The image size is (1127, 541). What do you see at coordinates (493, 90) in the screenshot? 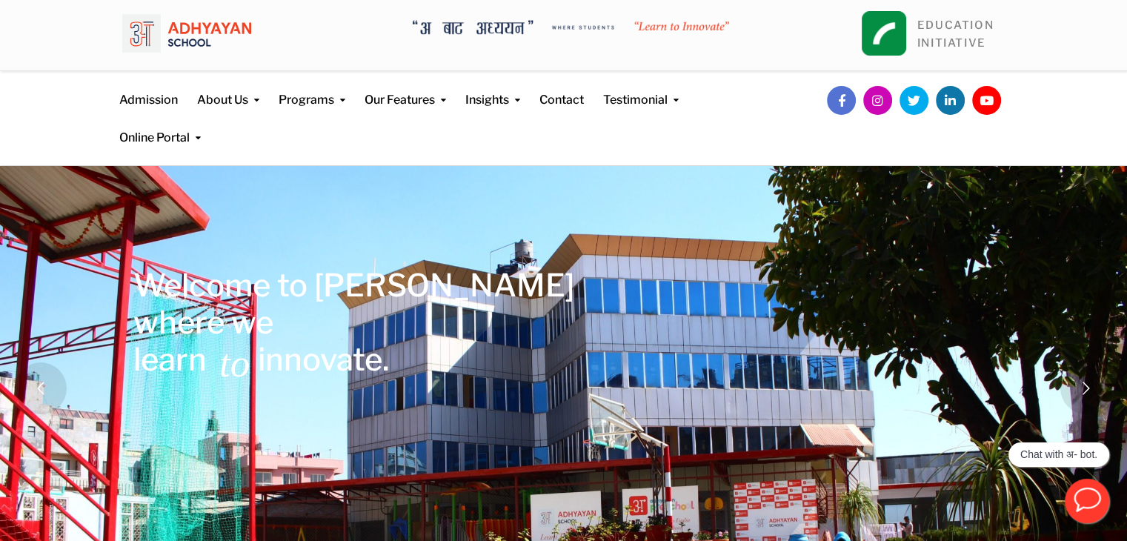
I see `a: Insights` at bounding box center [493, 90].